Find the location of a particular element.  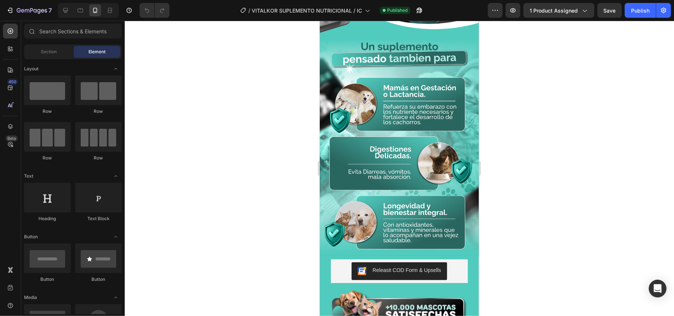

span: Layout is located at coordinates (31, 69).